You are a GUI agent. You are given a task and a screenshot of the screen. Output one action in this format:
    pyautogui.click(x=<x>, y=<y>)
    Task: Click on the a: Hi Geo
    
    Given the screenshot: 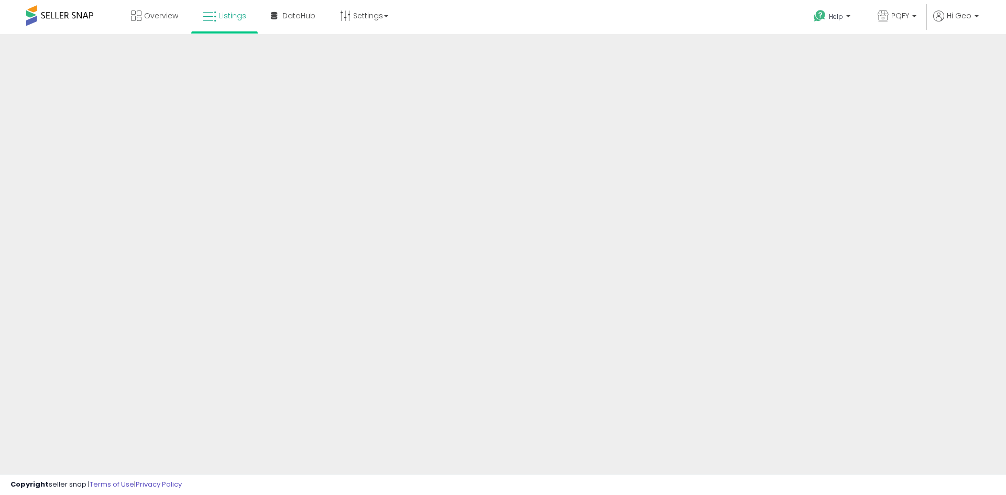 What is the action you would take?
    pyautogui.click(x=956, y=22)
    